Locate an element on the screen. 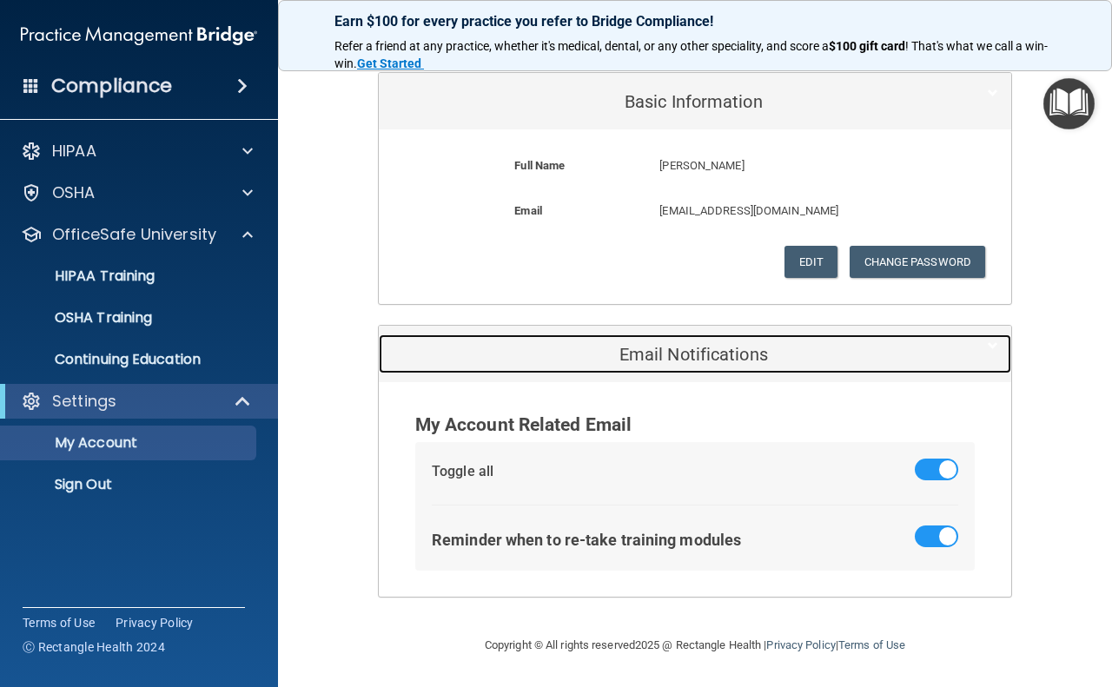 Image resolution: width=1112 pixels, height=687 pixels. p: HIPAA is located at coordinates (74, 151).